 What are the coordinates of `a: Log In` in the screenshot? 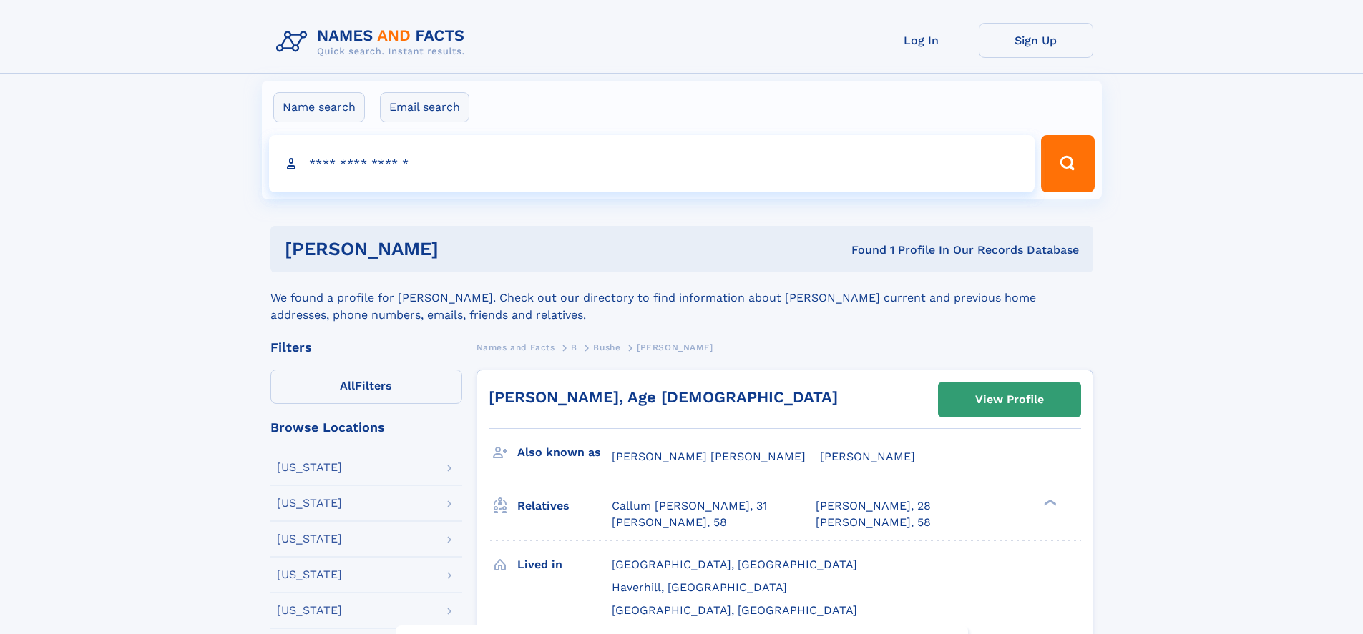 It's located at (921, 40).